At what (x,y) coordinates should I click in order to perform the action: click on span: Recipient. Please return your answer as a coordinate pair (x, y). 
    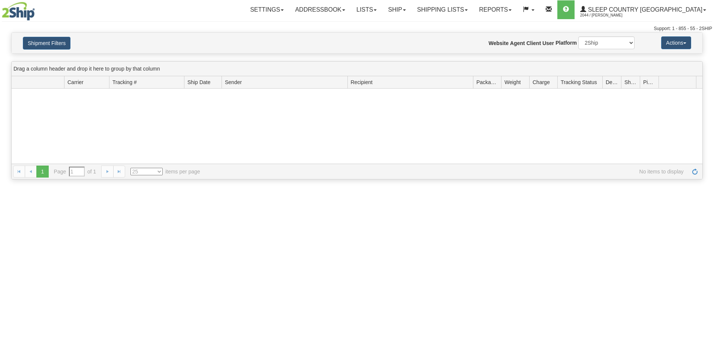
    Looking at the image, I should click on (362, 82).